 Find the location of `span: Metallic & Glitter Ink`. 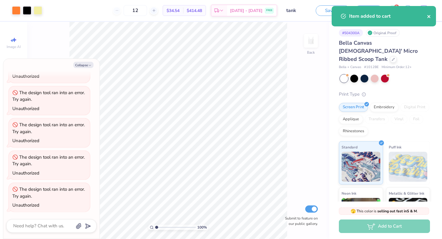

span: Metallic & Glitter Ink is located at coordinates (406, 193).